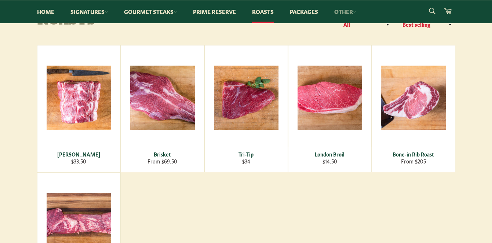 The height and width of the screenshot is (243, 492). Describe the element at coordinates (246, 154) in the screenshot. I see `div: Tri-Tip` at that location.